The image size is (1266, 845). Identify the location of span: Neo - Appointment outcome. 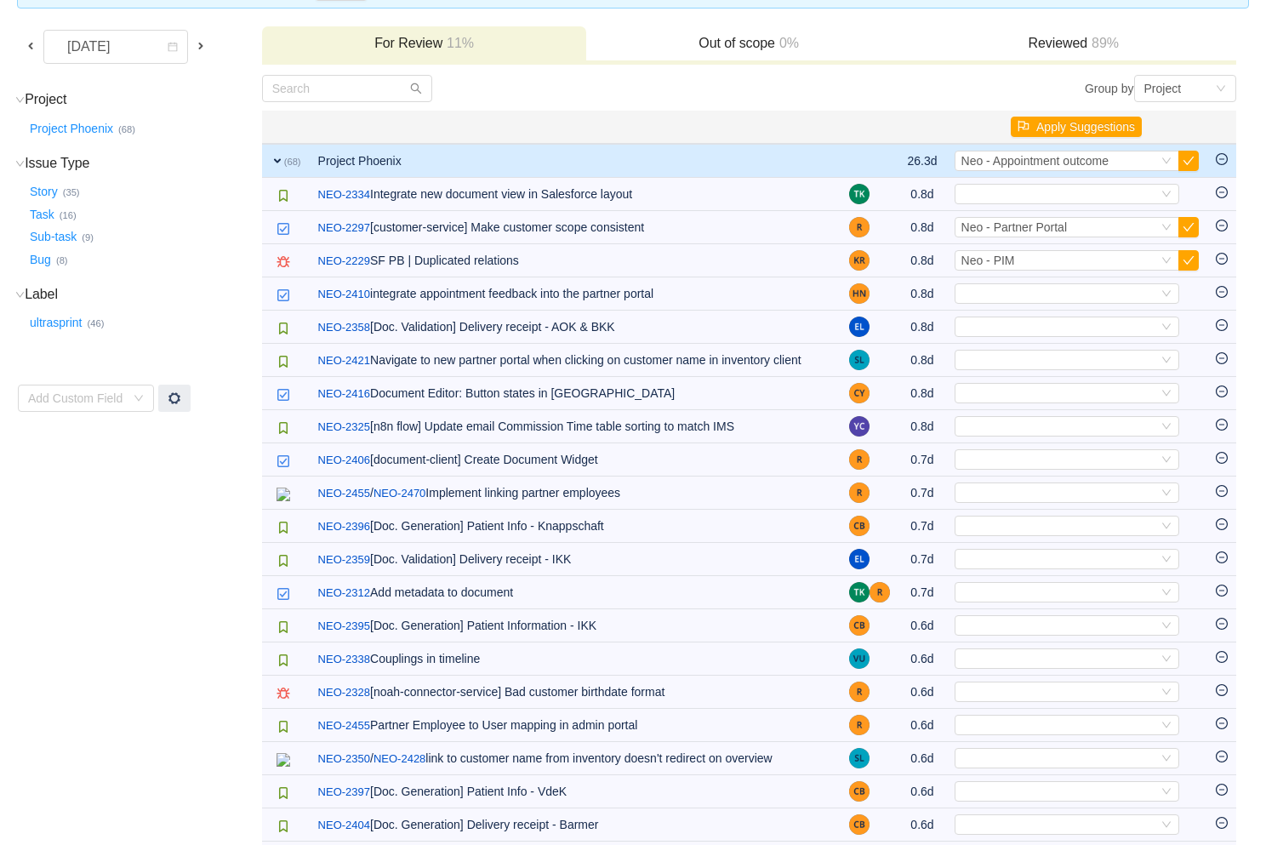
(1035, 161).